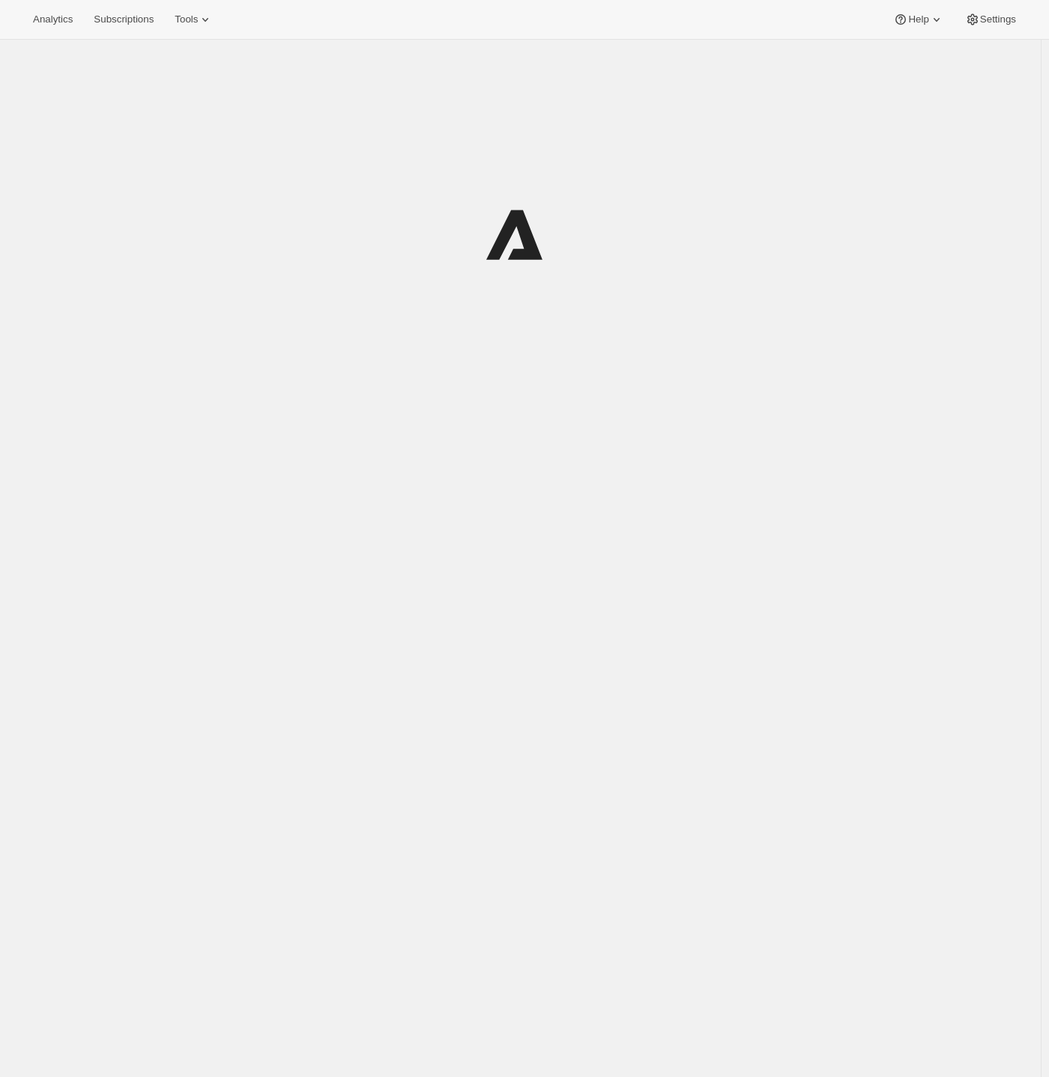 This screenshot has height=1077, width=1049. Describe the element at coordinates (52, 19) in the screenshot. I see `span: Analytics` at that location.